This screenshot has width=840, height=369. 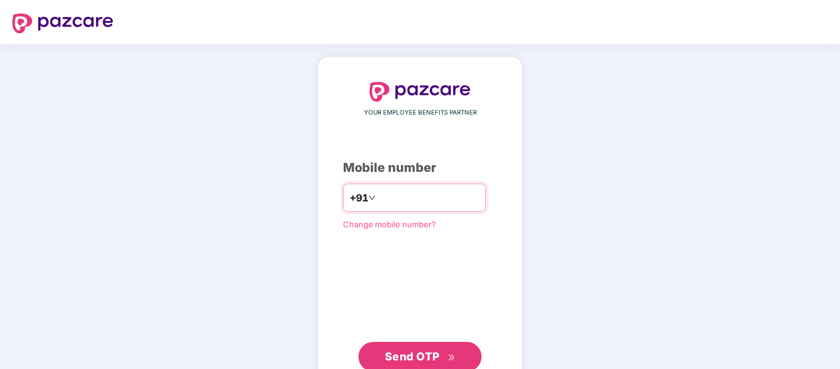 I want to click on div: Mobile number, so click(x=420, y=167).